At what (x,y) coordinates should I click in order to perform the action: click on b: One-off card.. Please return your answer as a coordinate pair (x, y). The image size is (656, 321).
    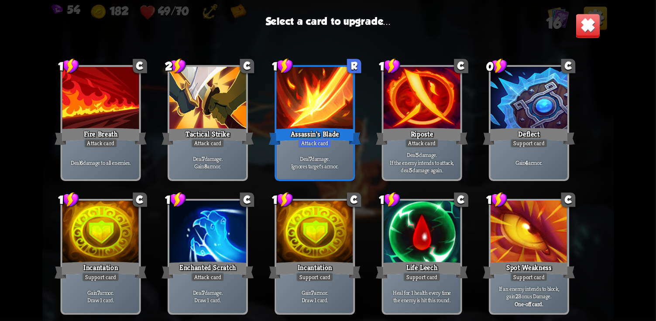
    Looking at the image, I should click on (529, 304).